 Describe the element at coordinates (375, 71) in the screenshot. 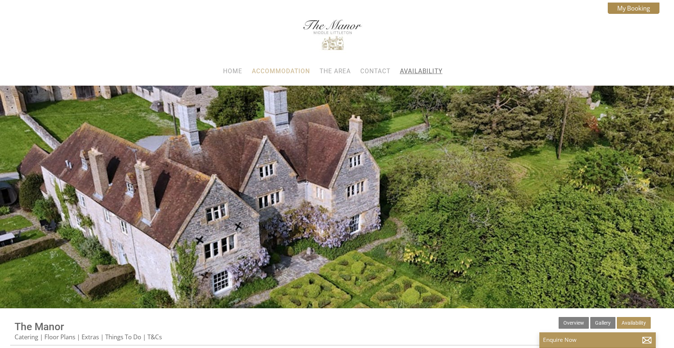

I see `a: Contact` at that location.